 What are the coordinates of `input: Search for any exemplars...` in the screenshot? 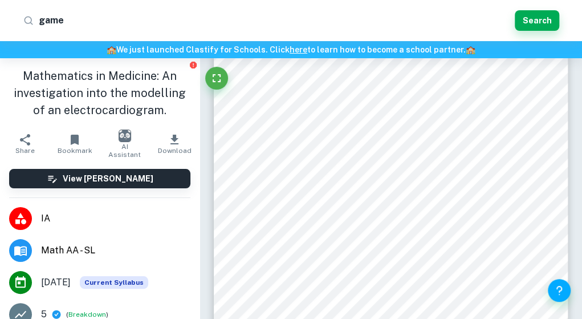 It's located at (274, 21).